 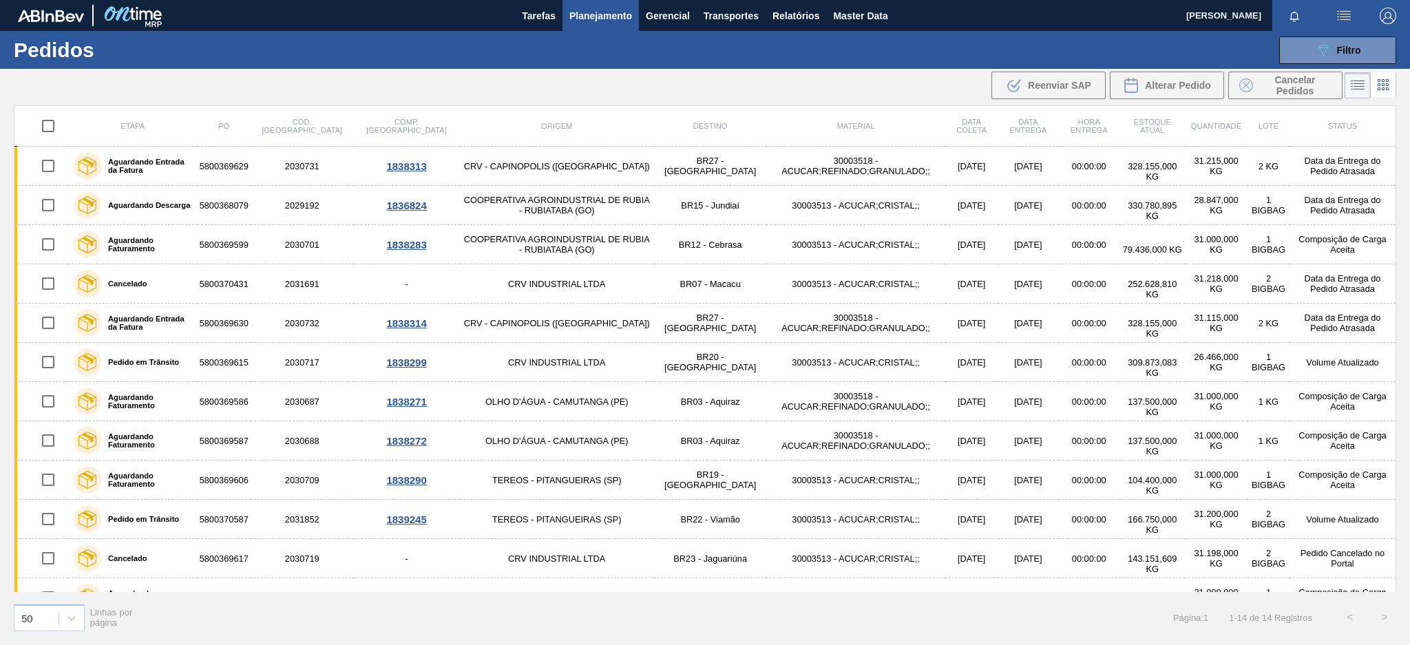 What do you see at coordinates (1295, 85) in the screenshot?
I see `span: Cancelar Pedidos` at bounding box center [1295, 85].